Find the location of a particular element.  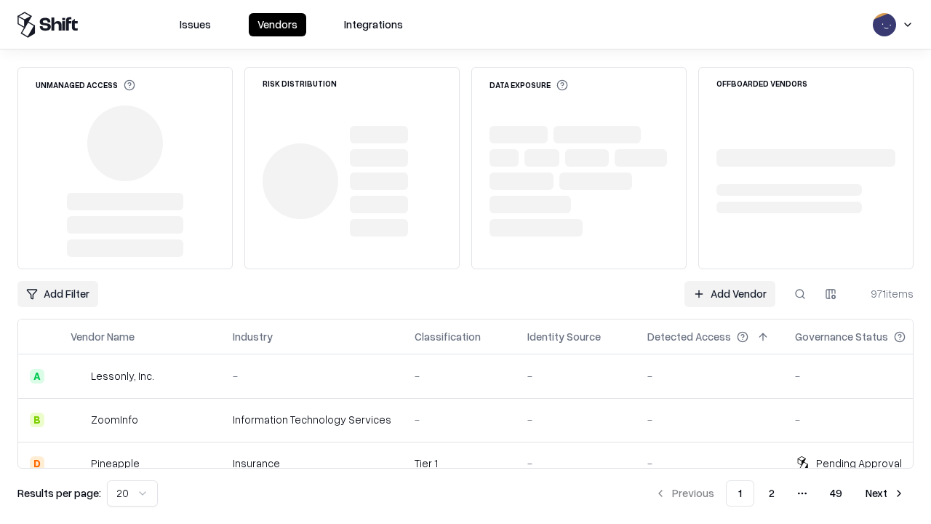

div: 971 items is located at coordinates (884, 293).